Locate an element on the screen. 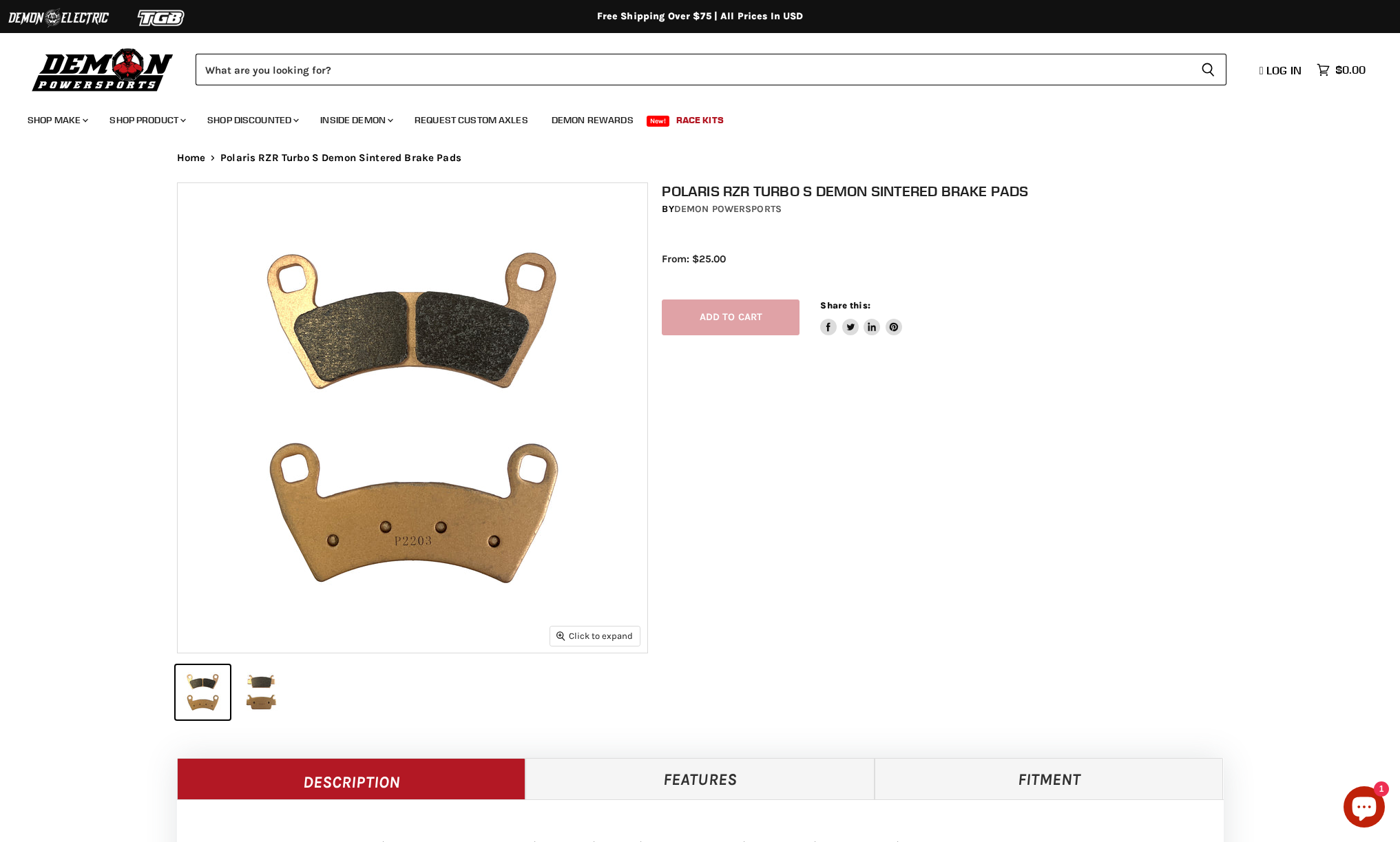  a: Log in is located at coordinates (1282, 71).